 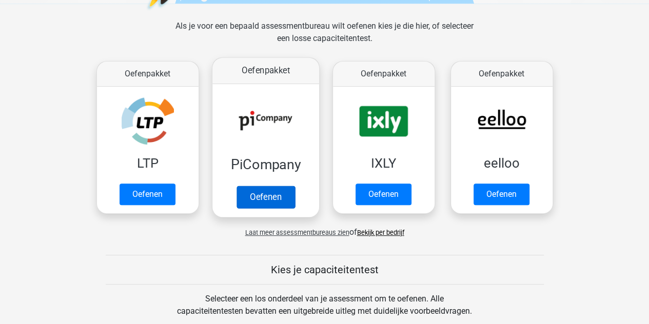 What do you see at coordinates (325, 228) in the screenshot?
I see `div: of` at bounding box center [325, 228].